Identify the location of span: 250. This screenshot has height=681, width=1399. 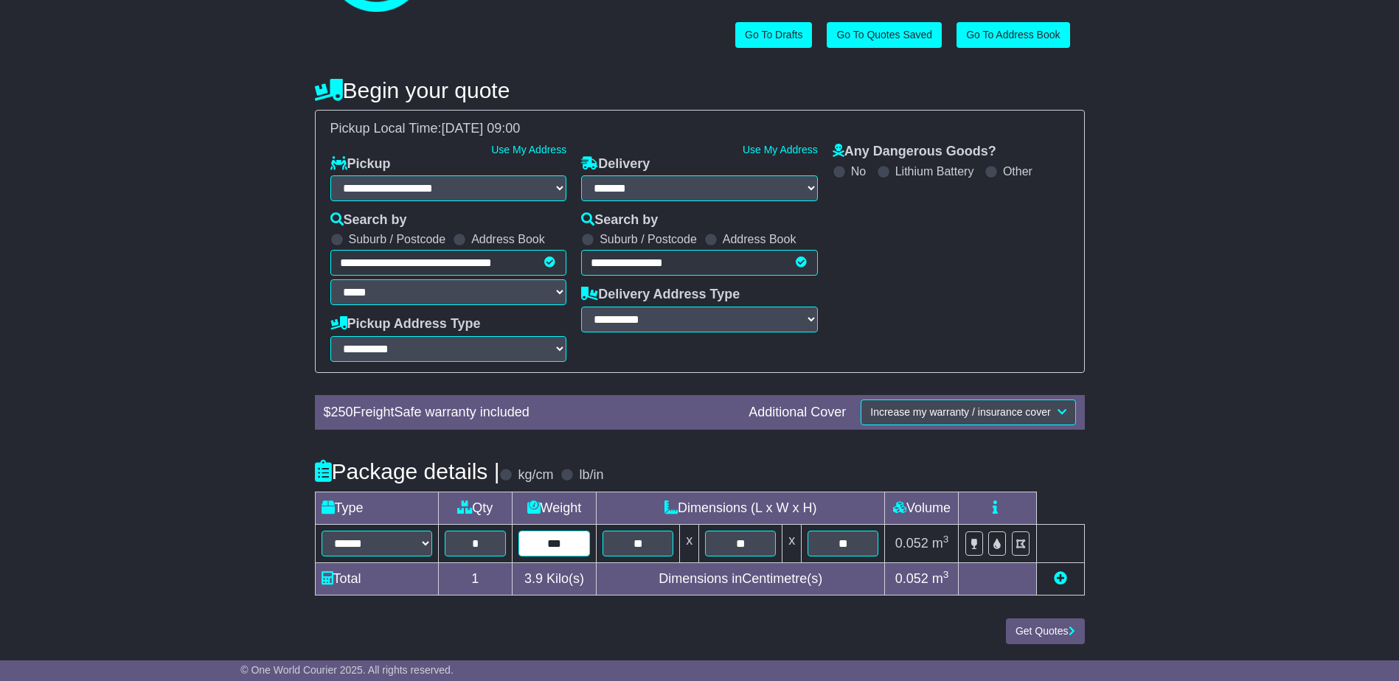
(342, 412).